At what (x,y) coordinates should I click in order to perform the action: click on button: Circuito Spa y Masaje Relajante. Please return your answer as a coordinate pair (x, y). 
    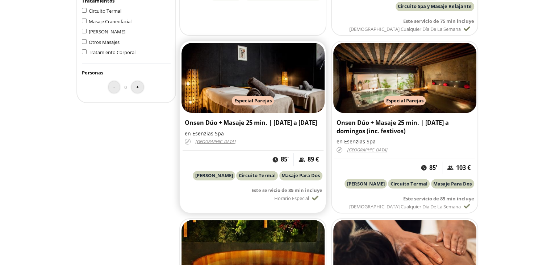
    Looking at the image, I should click on (435, 7).